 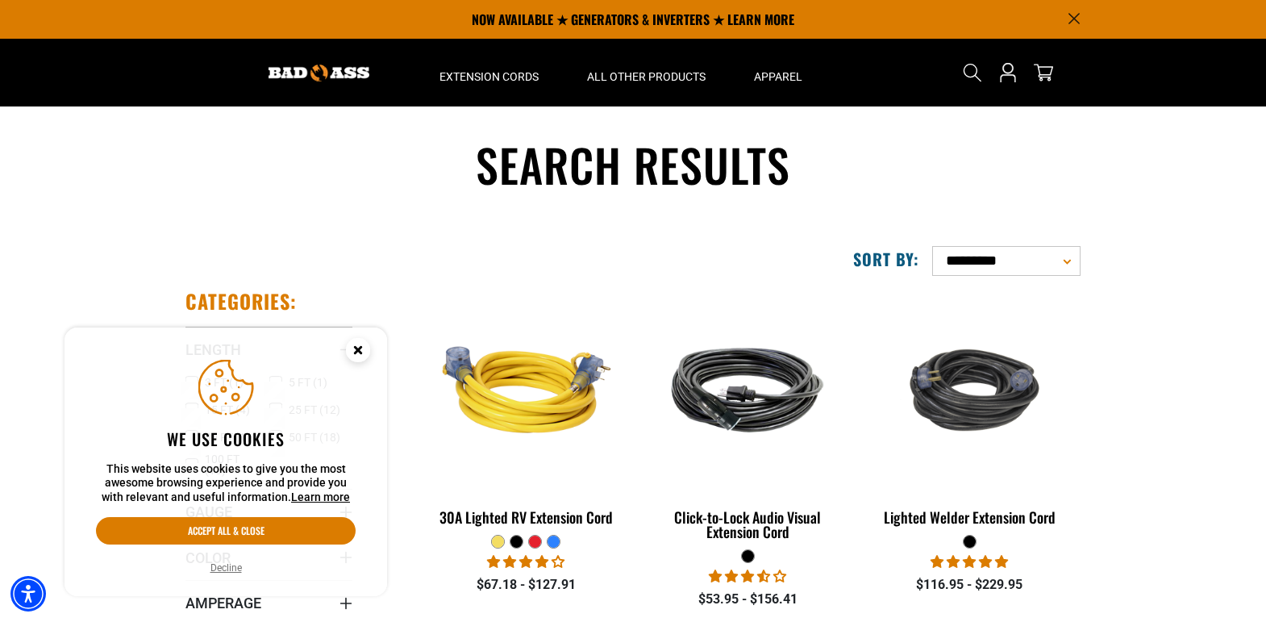 What do you see at coordinates (226, 462) in the screenshot?
I see `aside: Cookie Consent` at bounding box center [226, 462].